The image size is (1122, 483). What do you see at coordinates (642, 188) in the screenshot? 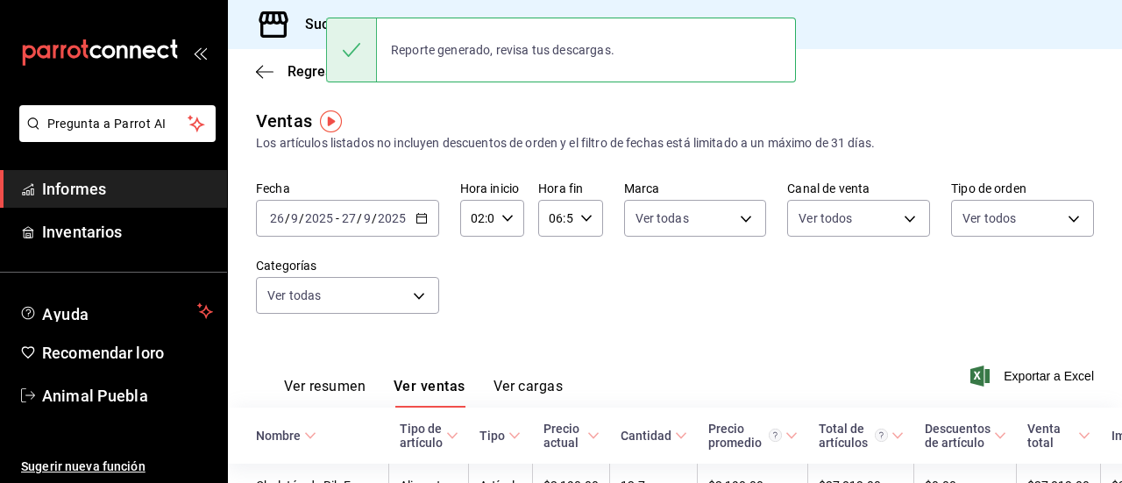
I see `font: Marca` at bounding box center [642, 188].